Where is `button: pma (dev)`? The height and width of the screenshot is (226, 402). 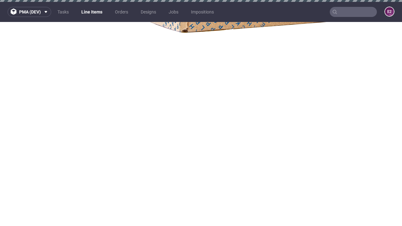
button: pma (dev) is located at coordinates (29, 12).